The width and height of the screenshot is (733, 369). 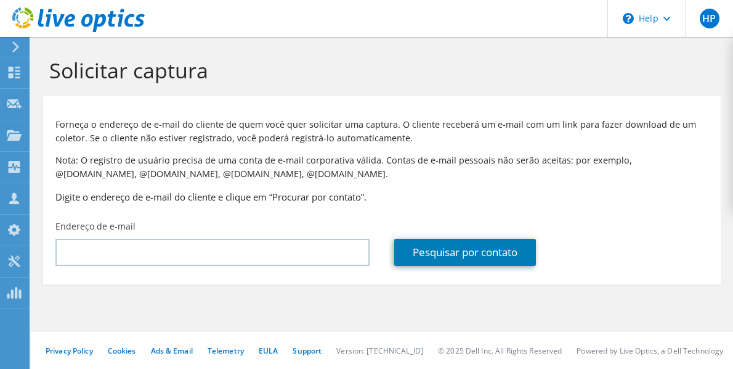 What do you see at coordinates (307, 350) in the screenshot?
I see `a: Support` at bounding box center [307, 350].